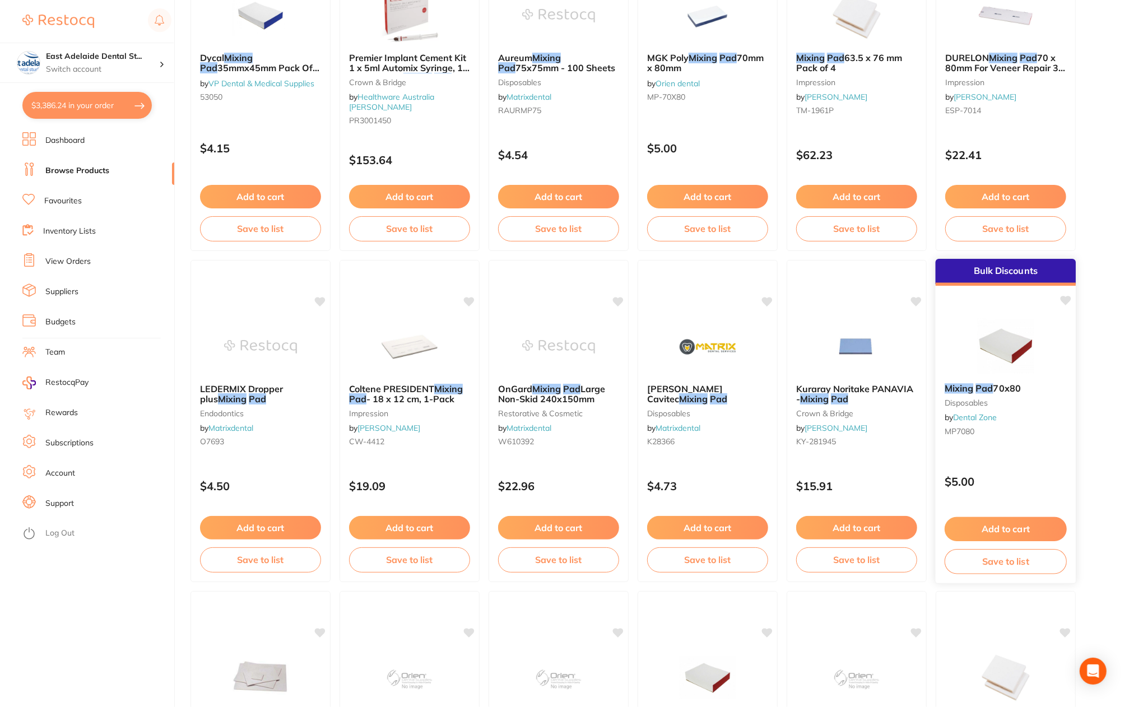 This screenshot has height=707, width=1129. What do you see at coordinates (708, 678) in the screenshot?
I see `img: MGuard P-Coated Mixing Pad 70 x 80mm / 100 leaves` at bounding box center [708, 678].